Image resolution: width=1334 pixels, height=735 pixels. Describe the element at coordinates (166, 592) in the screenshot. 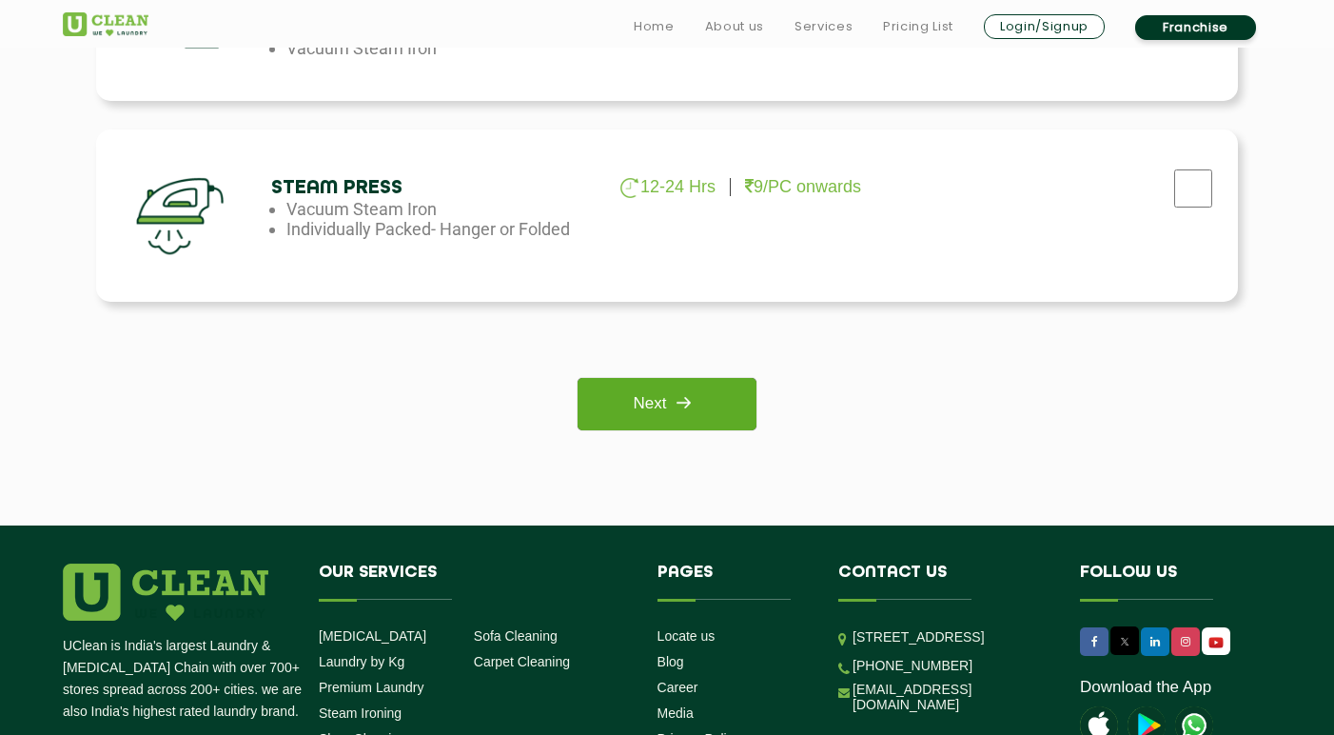

I see `img: logo.png` at that location.